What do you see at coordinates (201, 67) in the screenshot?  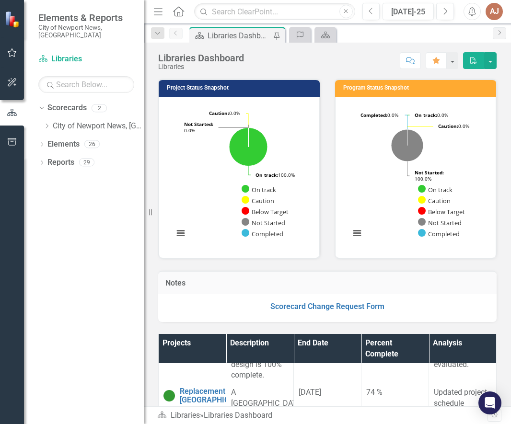 I see `div: Libraries` at bounding box center [201, 67].